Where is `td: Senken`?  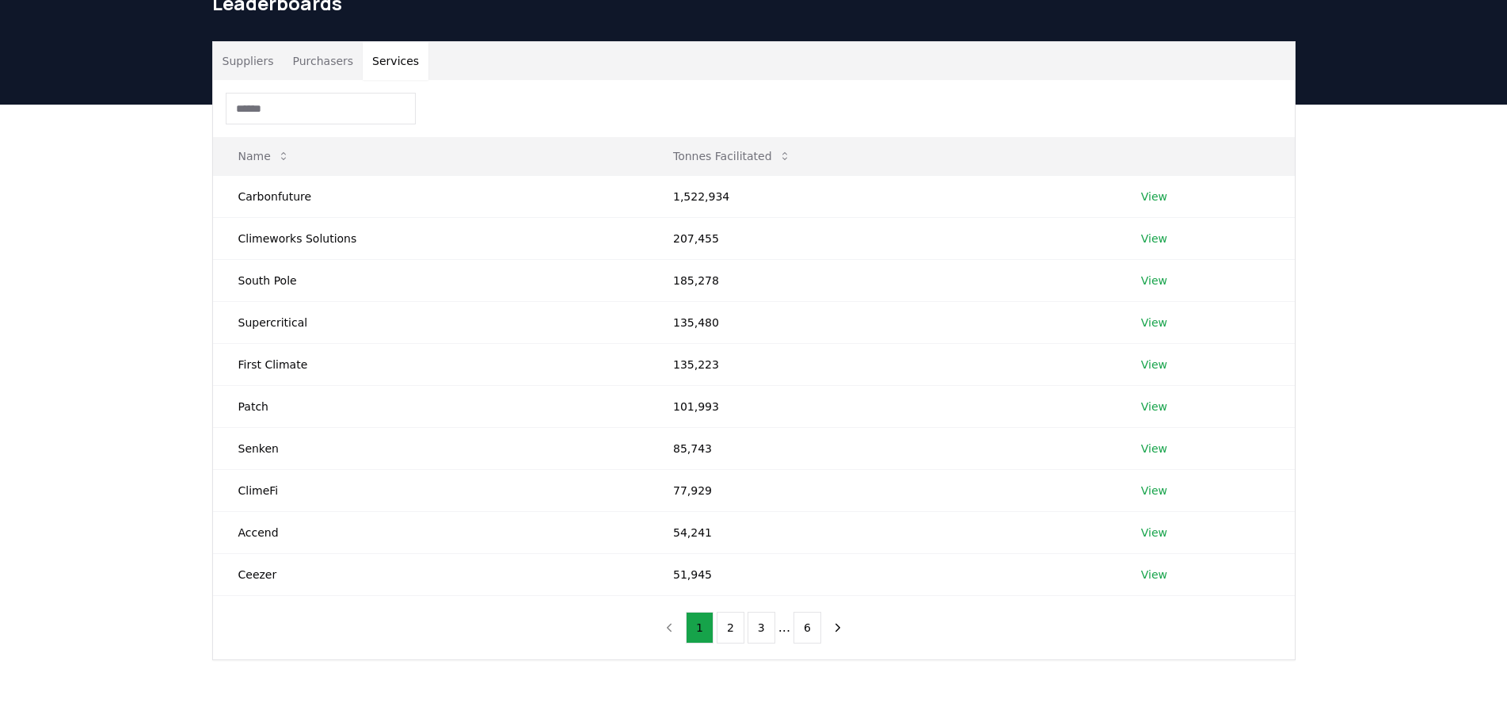
td: Senken is located at coordinates (430, 448).